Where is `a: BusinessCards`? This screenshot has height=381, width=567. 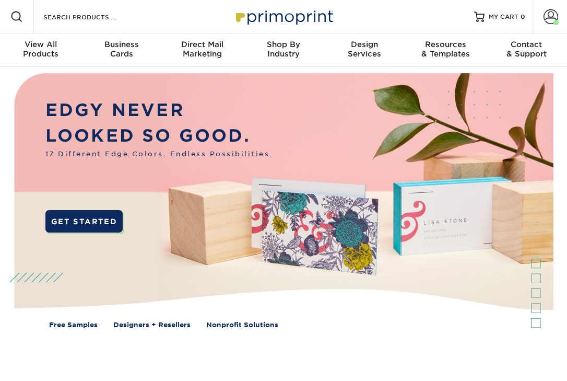 a: BusinessCards is located at coordinates (121, 50).